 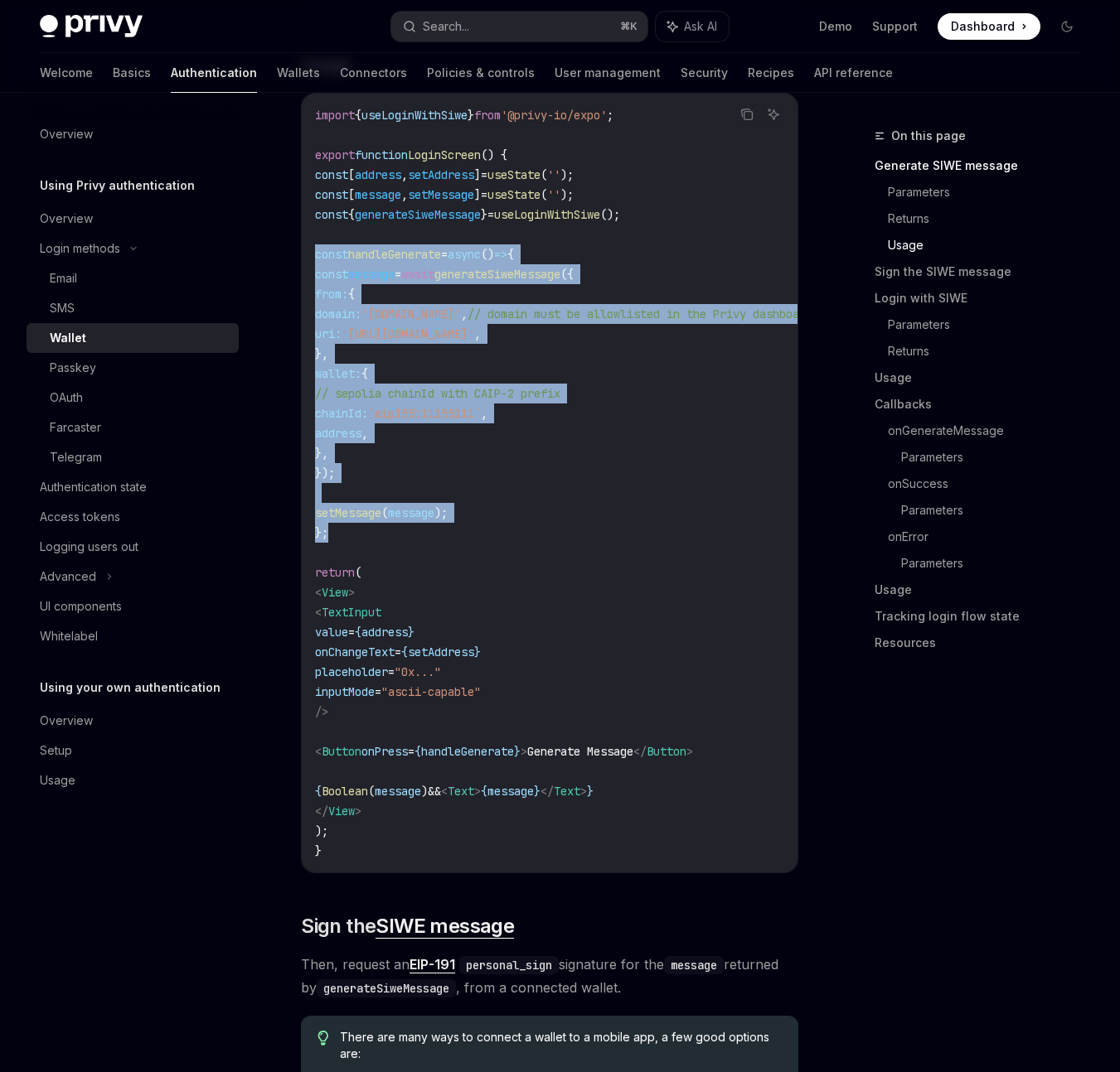 What do you see at coordinates (407, 926) in the screenshot?
I see `span: Sign the` at bounding box center [407, 926].